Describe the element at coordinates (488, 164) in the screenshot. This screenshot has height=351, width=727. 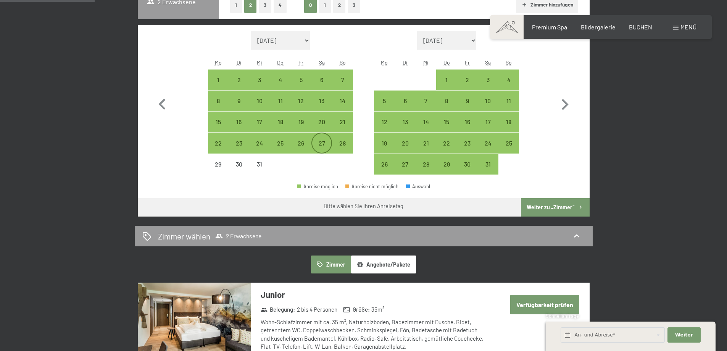
I see `div: Sat Jan 31 2026` at that location.